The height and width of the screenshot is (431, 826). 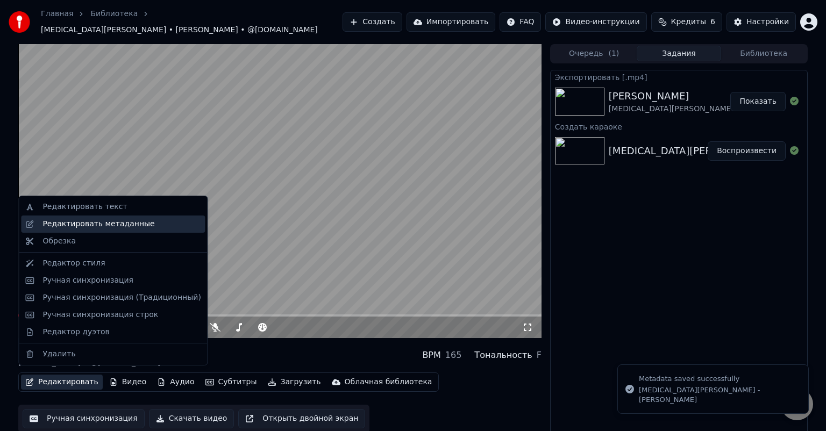 What do you see at coordinates (613, 54) in the screenshot?
I see `span: ( 1 )` at bounding box center [613, 54].